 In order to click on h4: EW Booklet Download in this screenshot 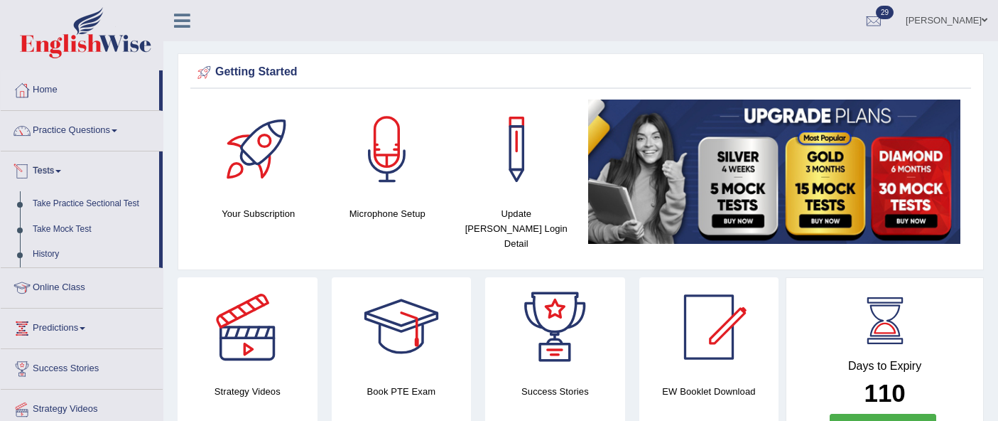, I will do `click(709, 391)`.